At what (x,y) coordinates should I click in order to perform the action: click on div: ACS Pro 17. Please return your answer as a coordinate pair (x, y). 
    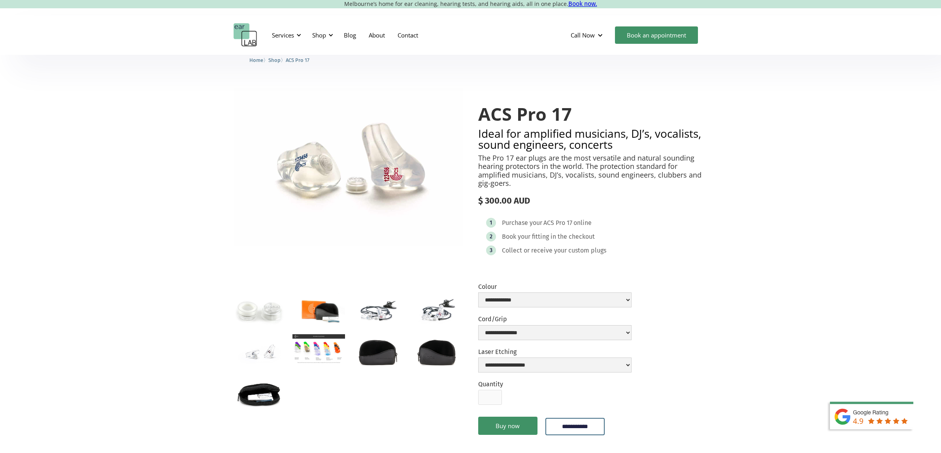
    Looking at the image, I should click on (557, 223).